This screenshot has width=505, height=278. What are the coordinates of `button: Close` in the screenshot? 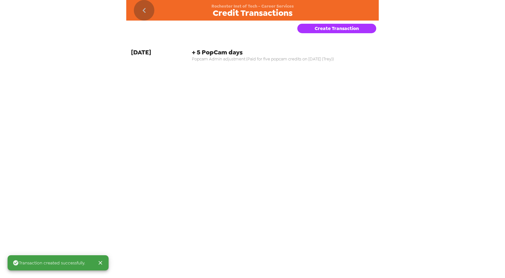 It's located at (100, 262).